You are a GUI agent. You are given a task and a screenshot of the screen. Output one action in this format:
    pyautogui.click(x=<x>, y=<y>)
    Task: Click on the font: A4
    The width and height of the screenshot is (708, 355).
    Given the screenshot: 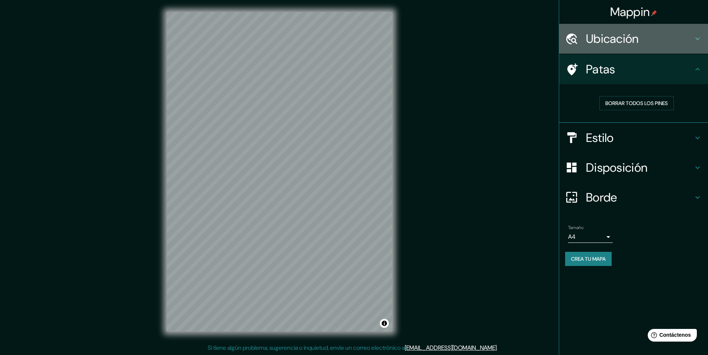 What is the action you would take?
    pyautogui.click(x=572, y=236)
    